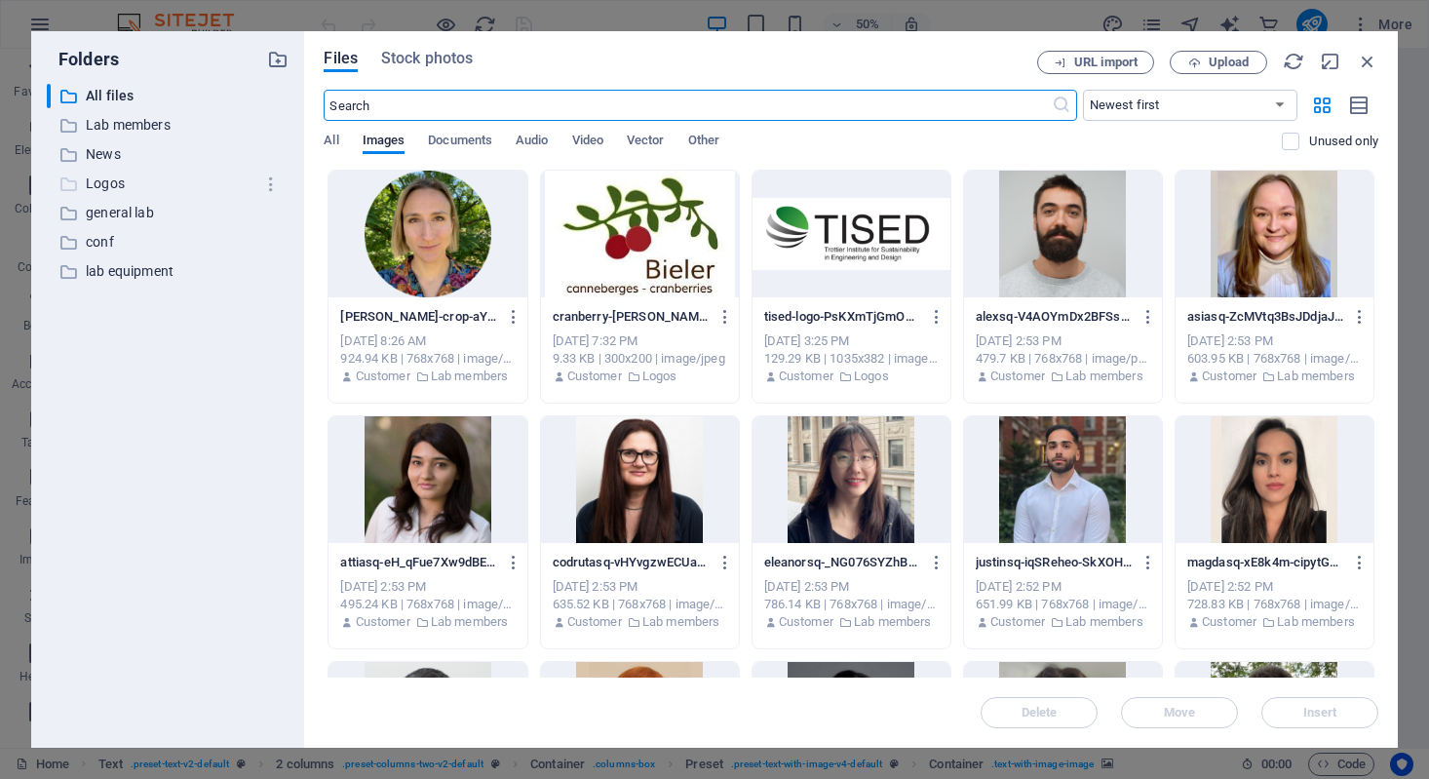  Describe the element at coordinates (1331, 61) in the screenshot. I see `i: Minimize` at that location.